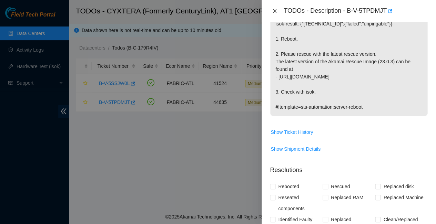 The image size is (436, 224). Describe the element at coordinates (275, 11) in the screenshot. I see `button: Close` at that location.